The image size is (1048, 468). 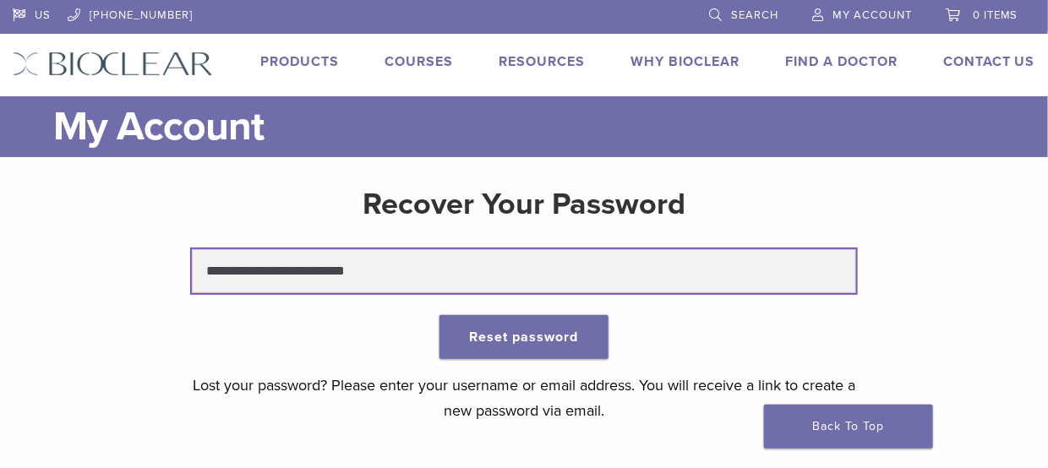 What do you see at coordinates (524, 398) in the screenshot?
I see `p: Lost your password? Please enter your username or email address. You will receive a link to creat...` at bounding box center [524, 398].